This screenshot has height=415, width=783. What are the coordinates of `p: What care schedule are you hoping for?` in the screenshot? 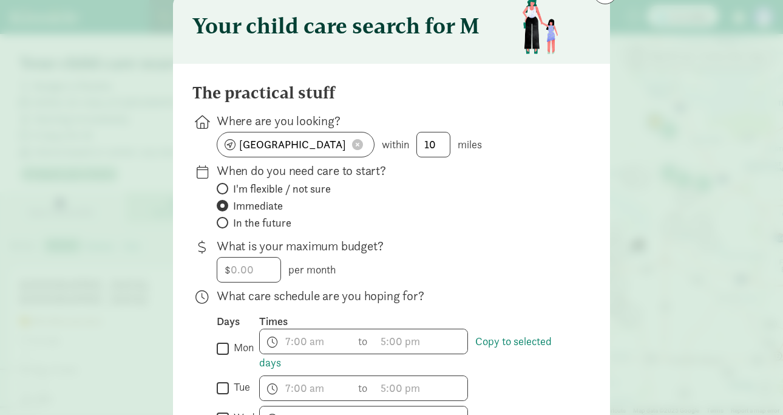 It's located at (394, 296).